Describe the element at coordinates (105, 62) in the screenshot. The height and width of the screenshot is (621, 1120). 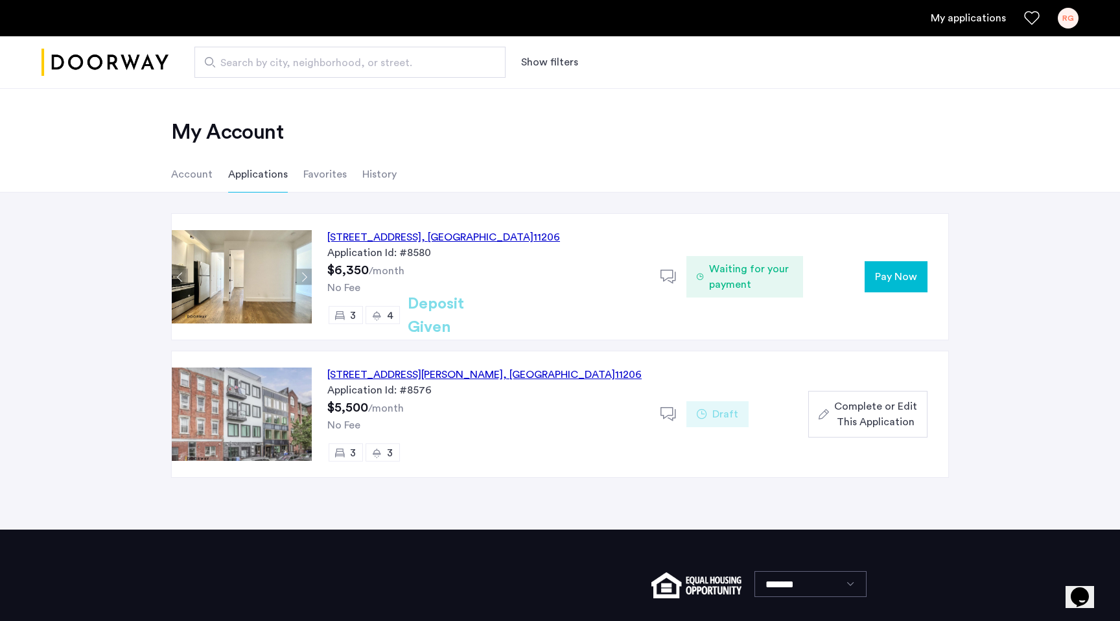
I see `a: Cazamio logo` at that location.